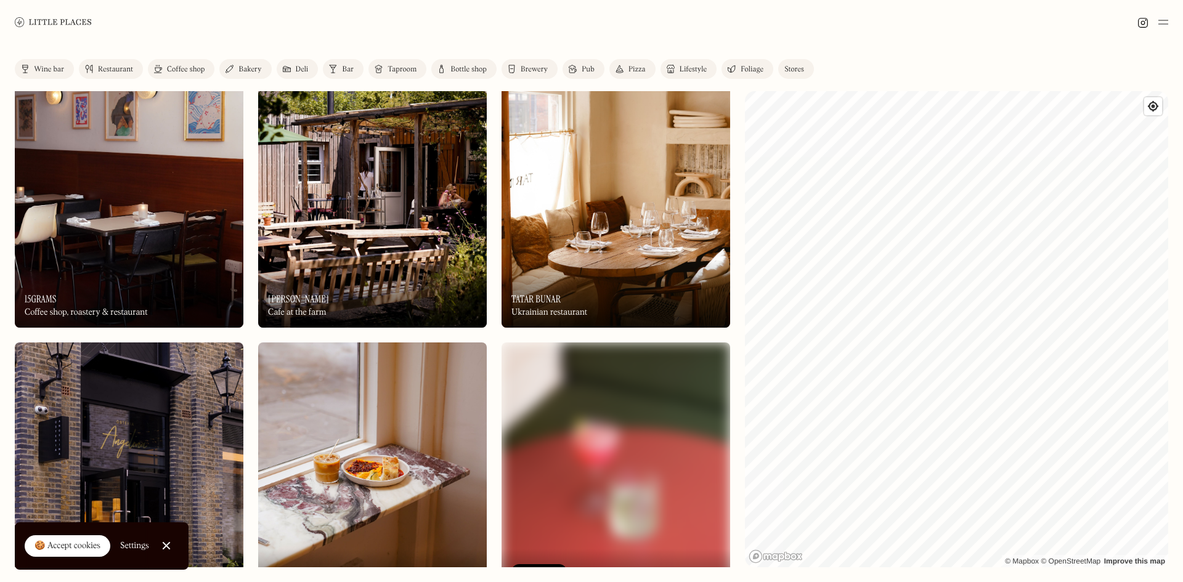 Image resolution: width=1183 pixels, height=582 pixels. I want to click on div: Pizza, so click(637, 70).